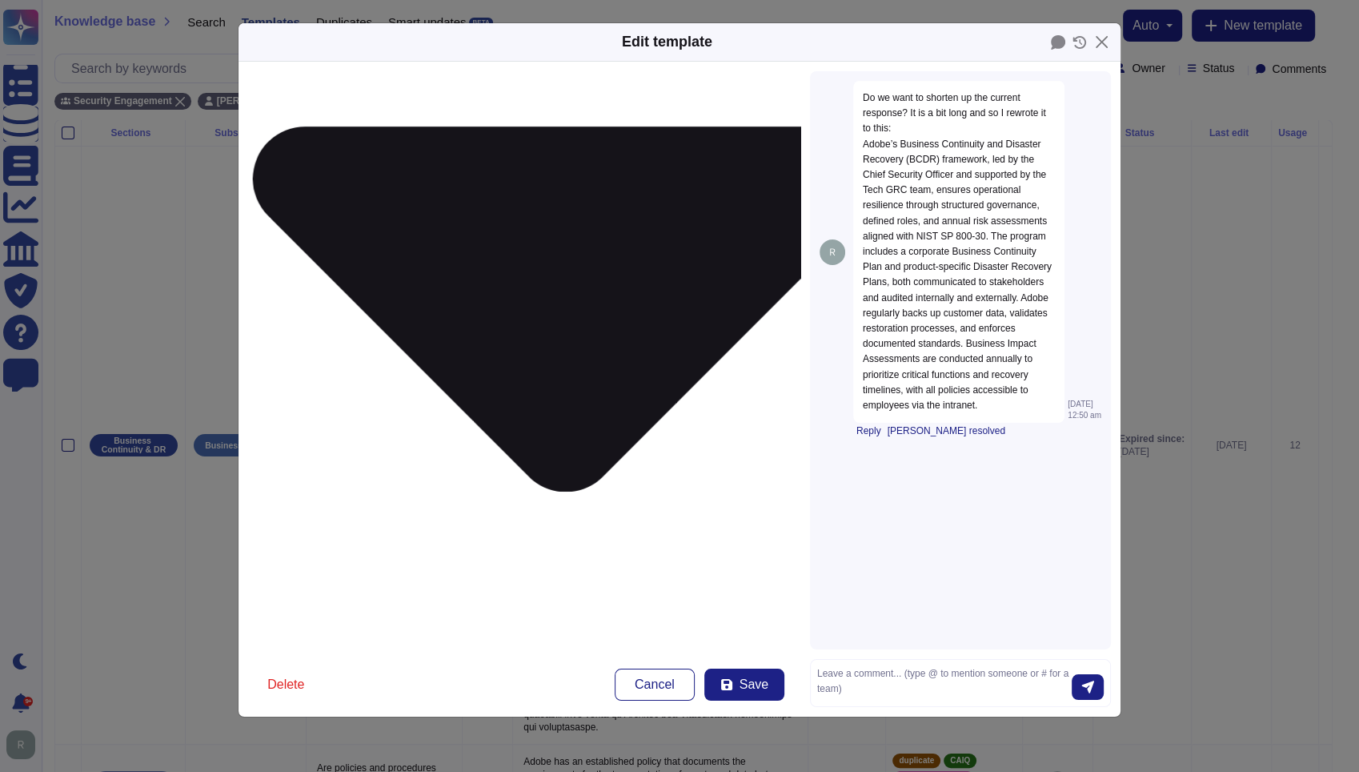 The image size is (1359, 772). Describe the element at coordinates (1084, 415) in the screenshot. I see `span: 12:50 am` at that location.